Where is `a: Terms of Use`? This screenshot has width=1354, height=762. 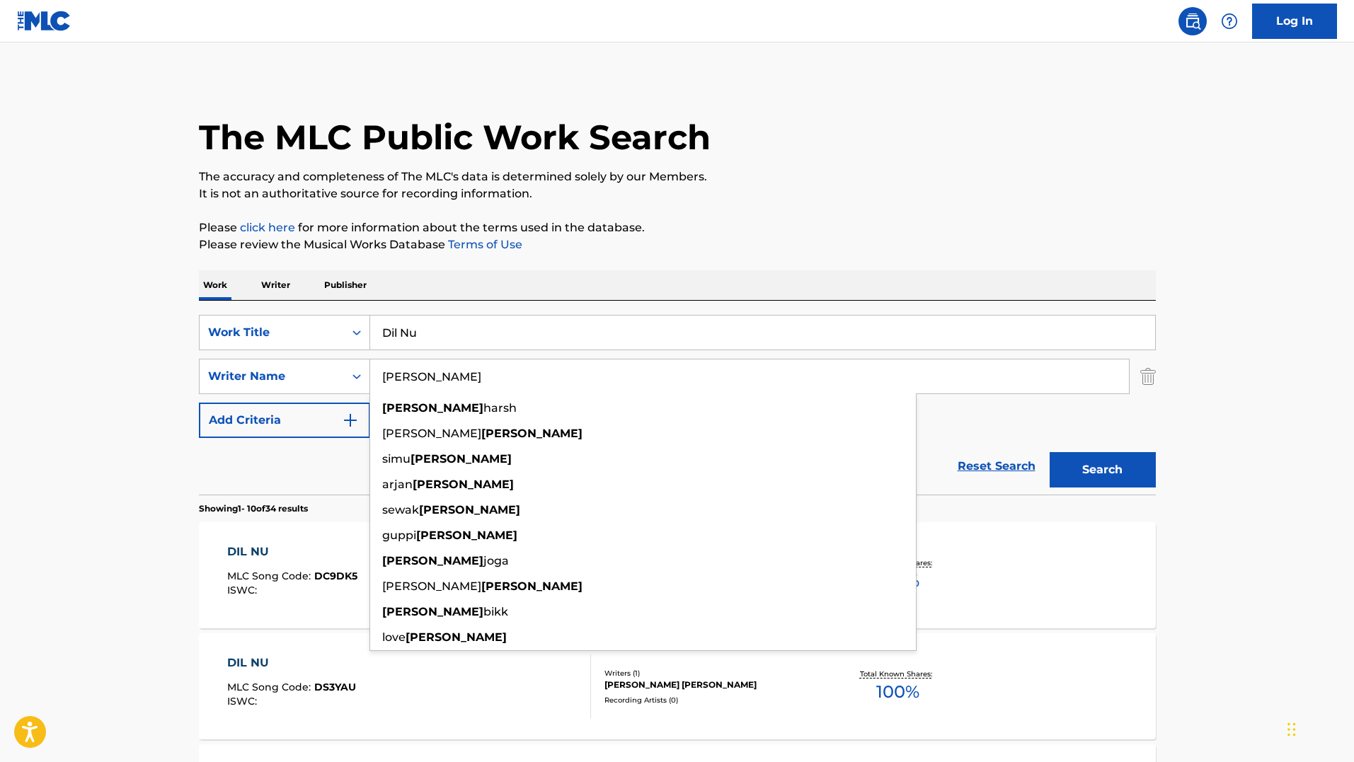
a: Terms of Use is located at coordinates (483, 244).